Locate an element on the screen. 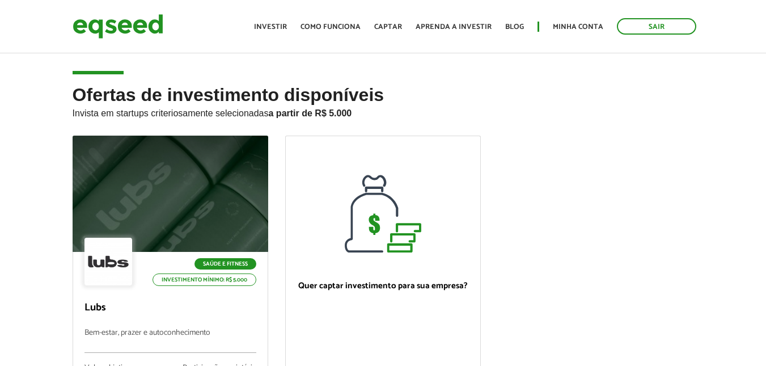 The width and height of the screenshot is (766, 366). h2: Ofertas de investimento disponíveis is located at coordinates (383, 110).